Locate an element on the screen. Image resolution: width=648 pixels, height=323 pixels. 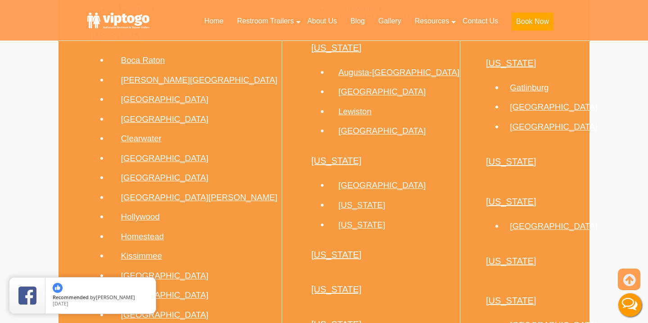
a: Boca Raton is located at coordinates (143, 60).